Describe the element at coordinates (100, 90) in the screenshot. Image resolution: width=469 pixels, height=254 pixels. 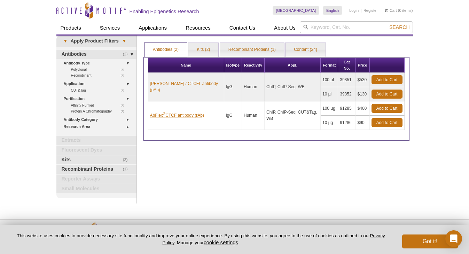
I see `a: (1)CUT&Tag` at that location.